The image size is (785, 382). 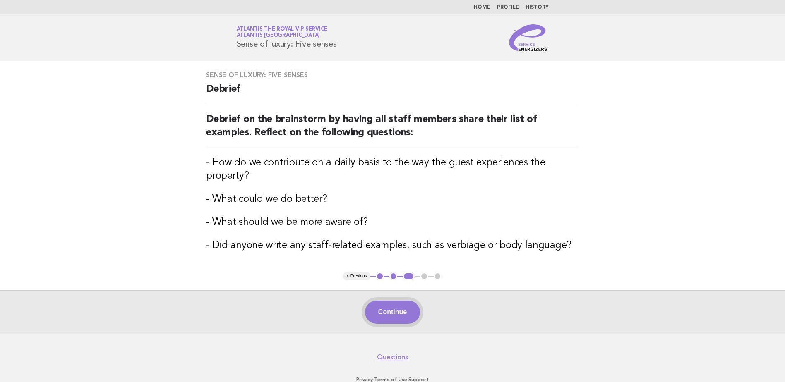 What do you see at coordinates (357, 276) in the screenshot?
I see `button: < Previous` at bounding box center [357, 276].